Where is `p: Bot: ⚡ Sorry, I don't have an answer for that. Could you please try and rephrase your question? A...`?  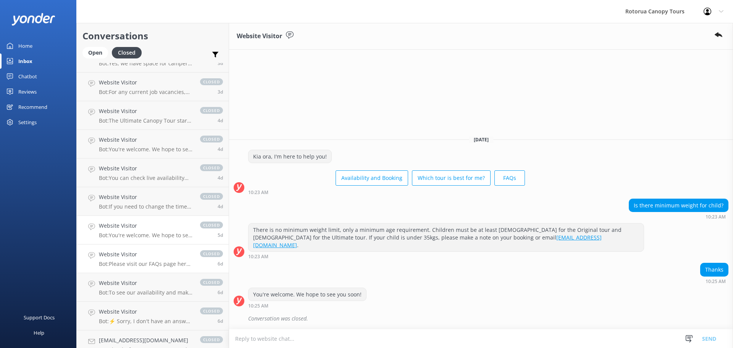 p: Bot: ⚡ Sorry, I don't have an answer for that. Could you please try and rephrase your question? A... is located at coordinates (145, 321).